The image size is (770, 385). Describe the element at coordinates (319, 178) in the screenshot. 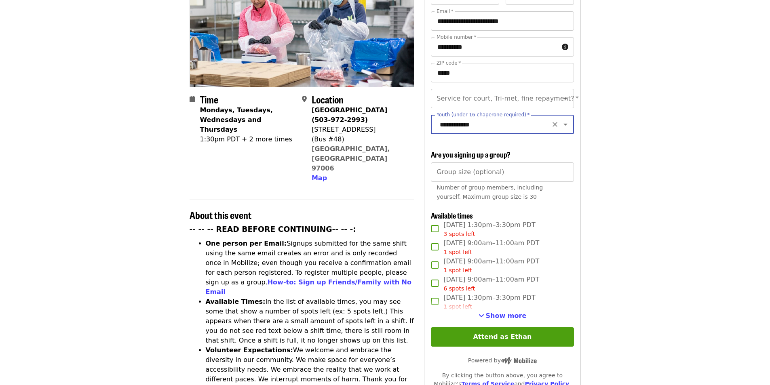

I see `span: Map` at that location.